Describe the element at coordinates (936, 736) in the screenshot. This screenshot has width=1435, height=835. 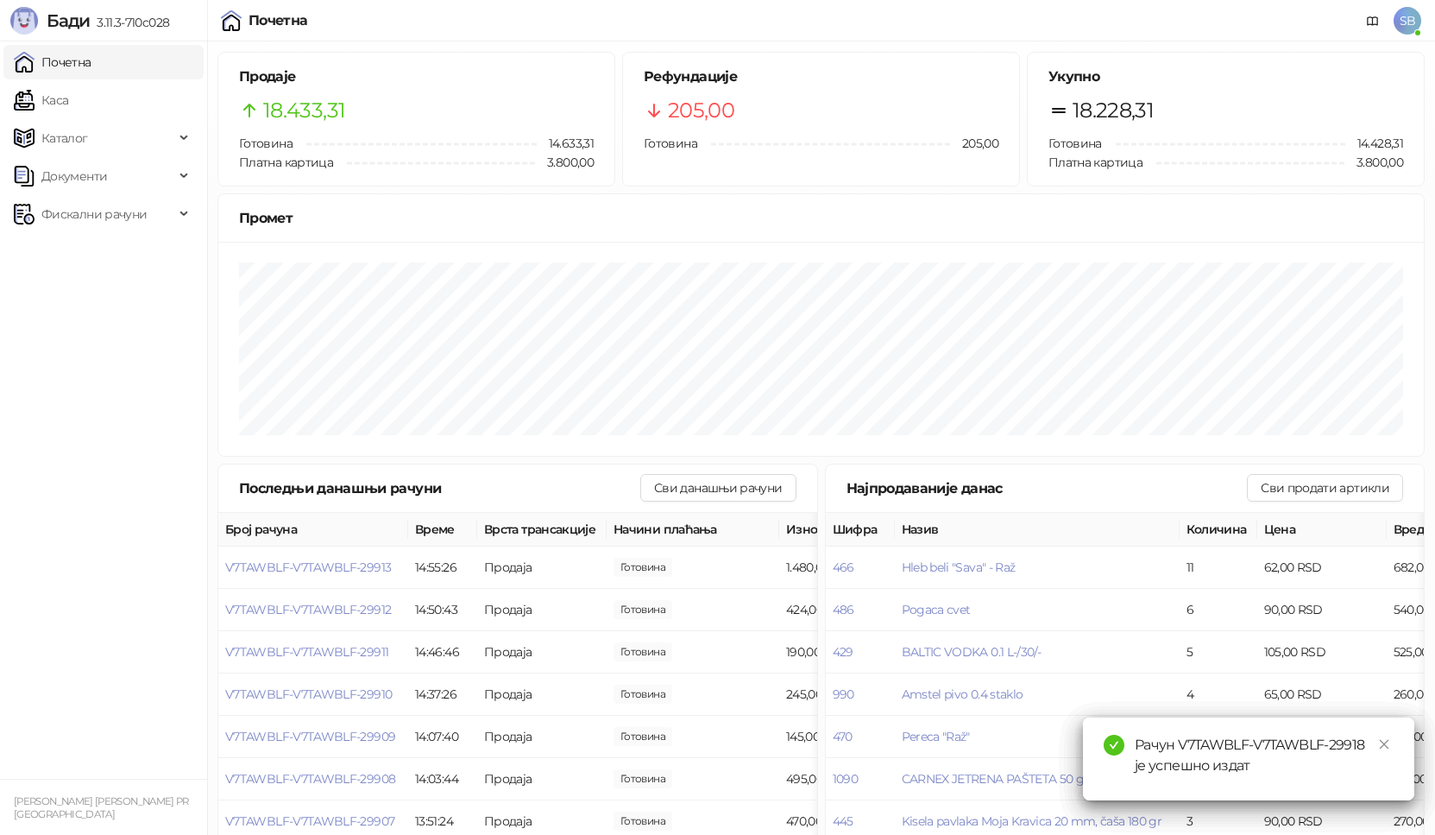
I see `button: Pereca "Raž"` at that location.